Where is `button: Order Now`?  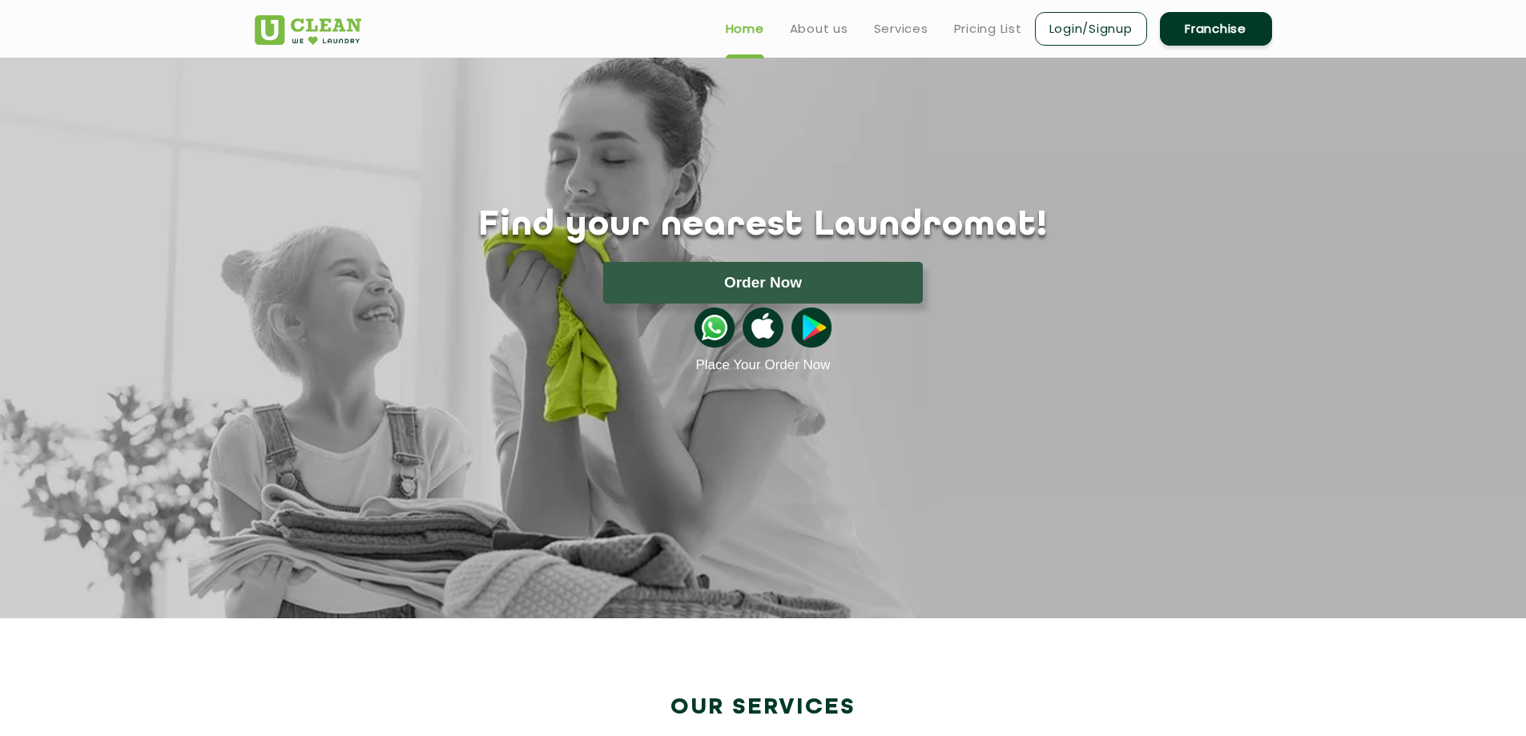
button: Order Now is located at coordinates (762, 283).